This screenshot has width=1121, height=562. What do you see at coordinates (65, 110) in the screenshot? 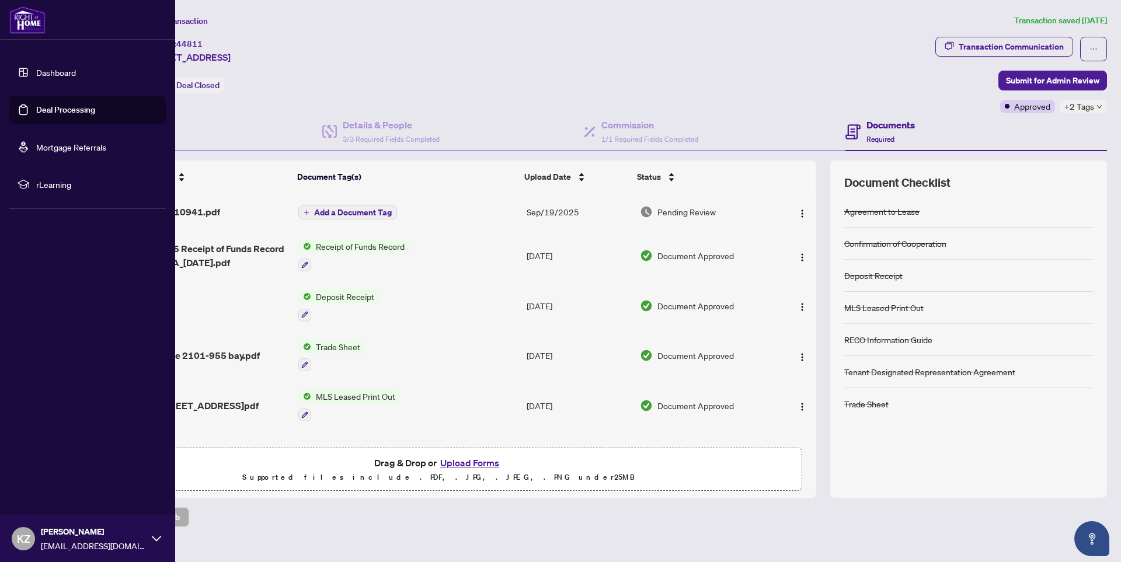
I see `a: Deal Processing` at bounding box center [65, 110].